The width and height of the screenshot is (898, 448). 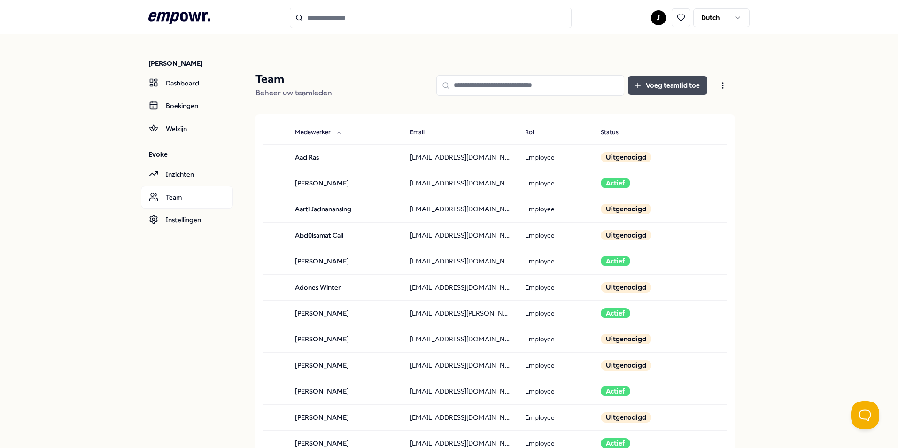 I want to click on button: J, so click(x=659, y=18).